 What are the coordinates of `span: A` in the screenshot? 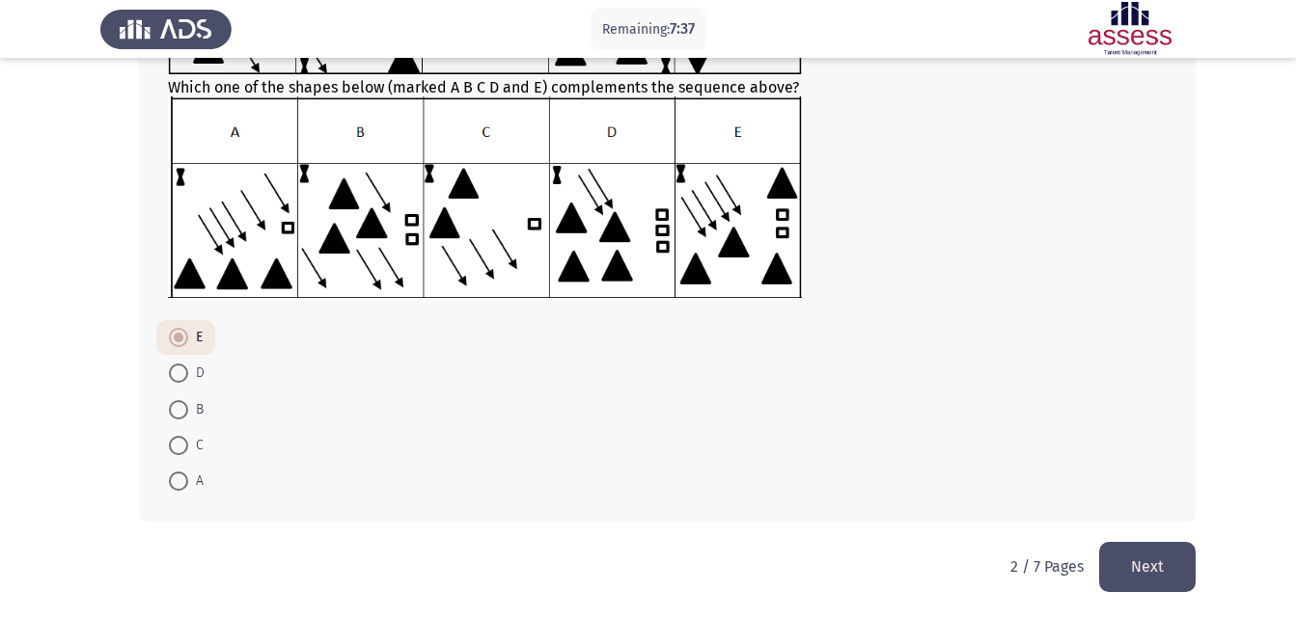 It's located at (196, 482).